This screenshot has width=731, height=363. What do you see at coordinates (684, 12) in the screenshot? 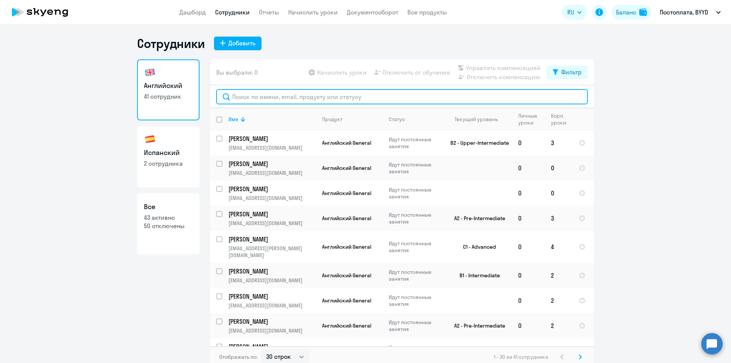
I see `p: Постоплата, BYYD` at bounding box center [684, 12].